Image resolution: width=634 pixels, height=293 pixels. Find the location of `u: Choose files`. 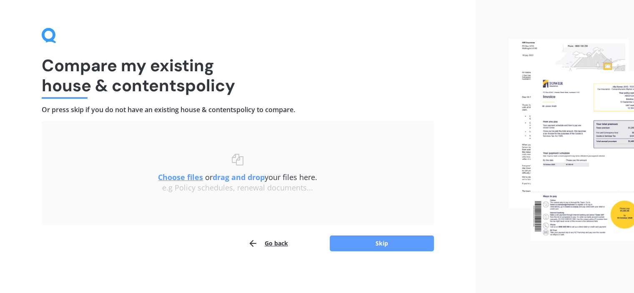

u: Choose files is located at coordinates (181, 177).